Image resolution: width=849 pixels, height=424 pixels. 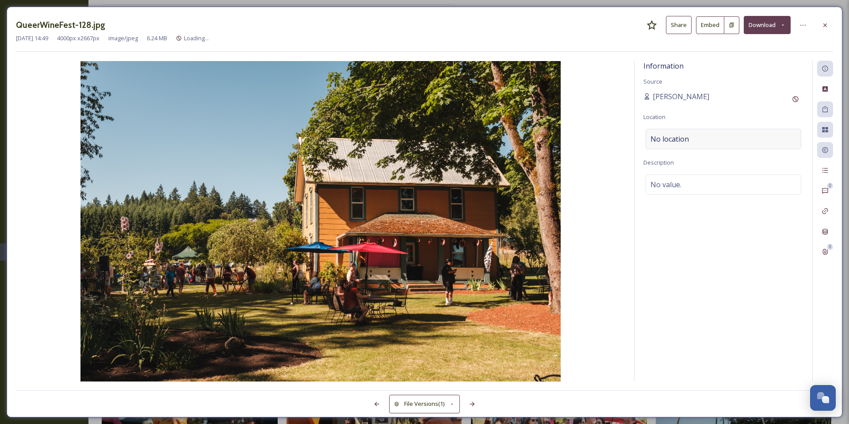 I want to click on h3: QueerWineFest-128.jpg, so click(x=61, y=25).